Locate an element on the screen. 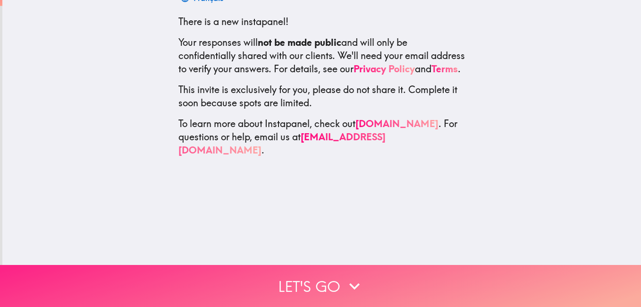 This screenshot has height=307, width=641. a: Privacy Policy is located at coordinates (384, 68).